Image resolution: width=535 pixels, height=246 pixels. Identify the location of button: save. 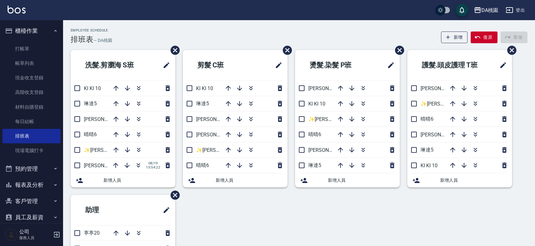
(462, 10).